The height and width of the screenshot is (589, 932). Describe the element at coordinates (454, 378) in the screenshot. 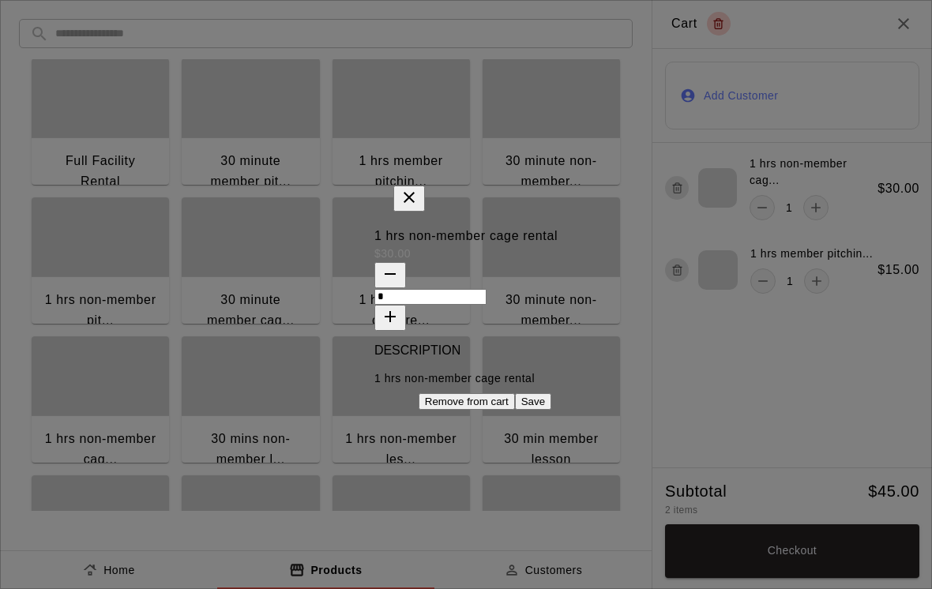

I see `span: 1 hrs non-member cage rental` at that location.